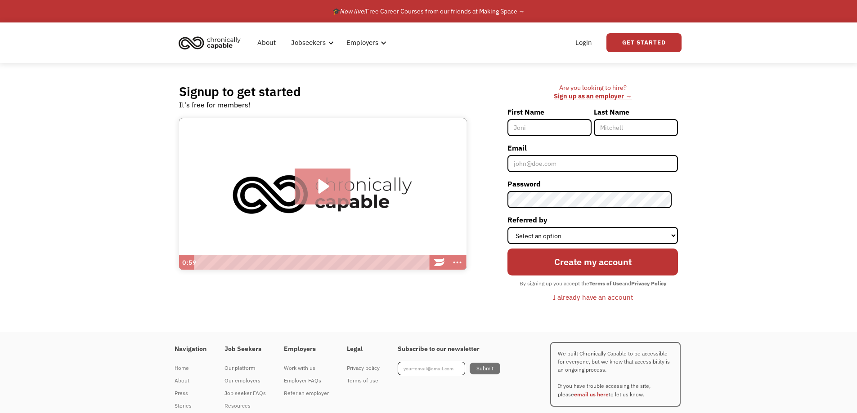  I want to click on a: Resources, so click(245, 406).